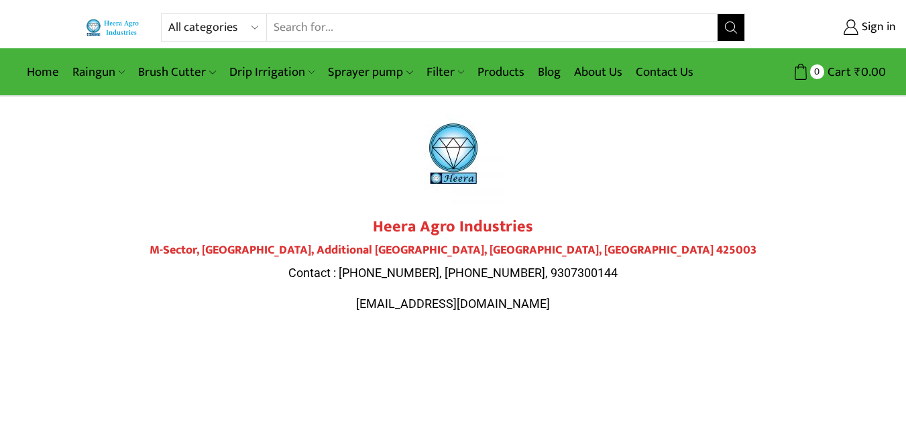 Image resolution: width=906 pixels, height=430 pixels. I want to click on a: About Us, so click(598, 72).